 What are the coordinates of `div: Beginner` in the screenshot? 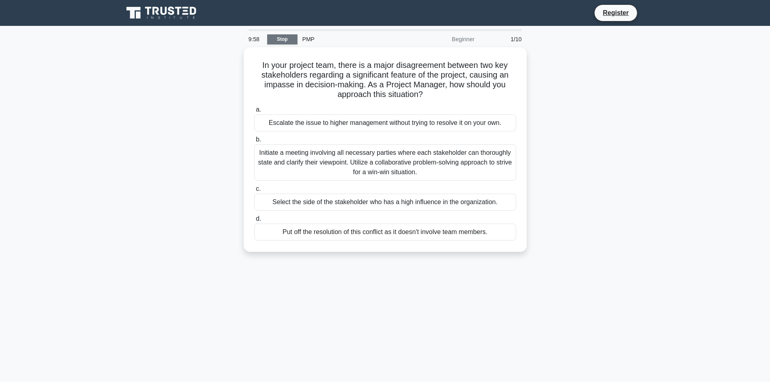 It's located at (444, 39).